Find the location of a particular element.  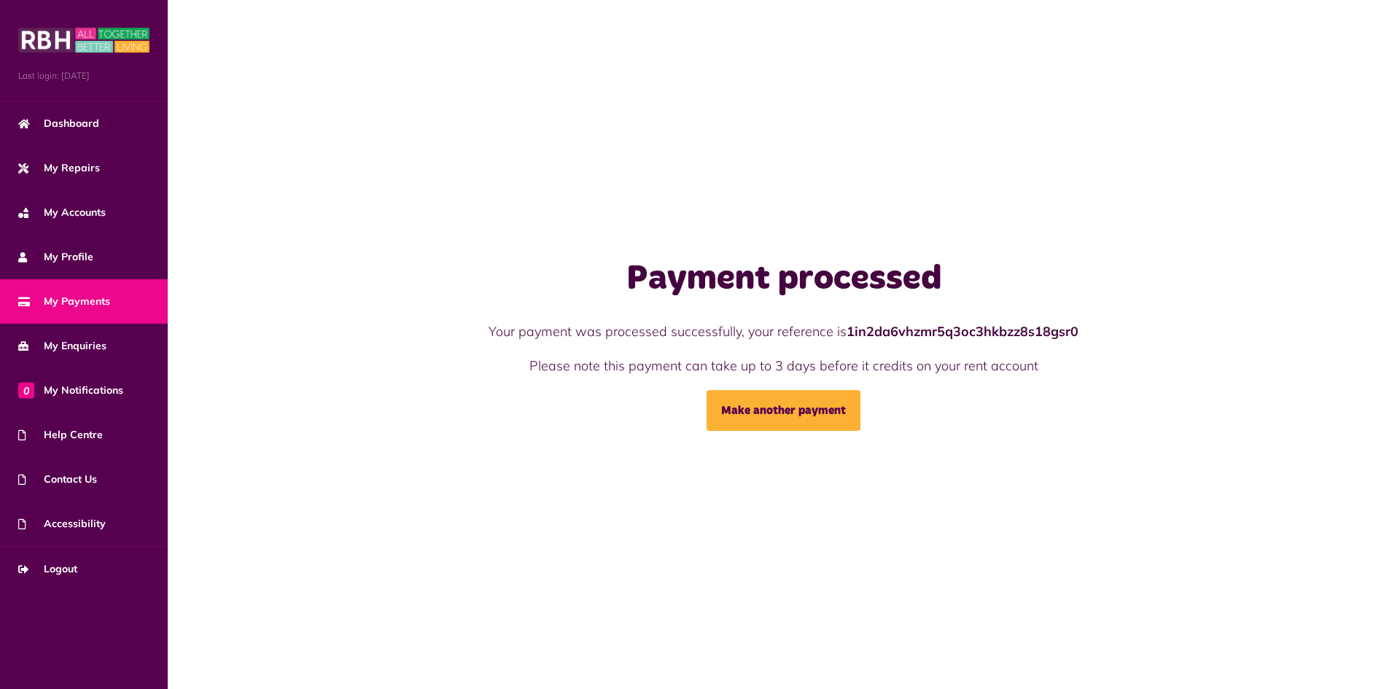

span: My Profile is located at coordinates (55, 257).